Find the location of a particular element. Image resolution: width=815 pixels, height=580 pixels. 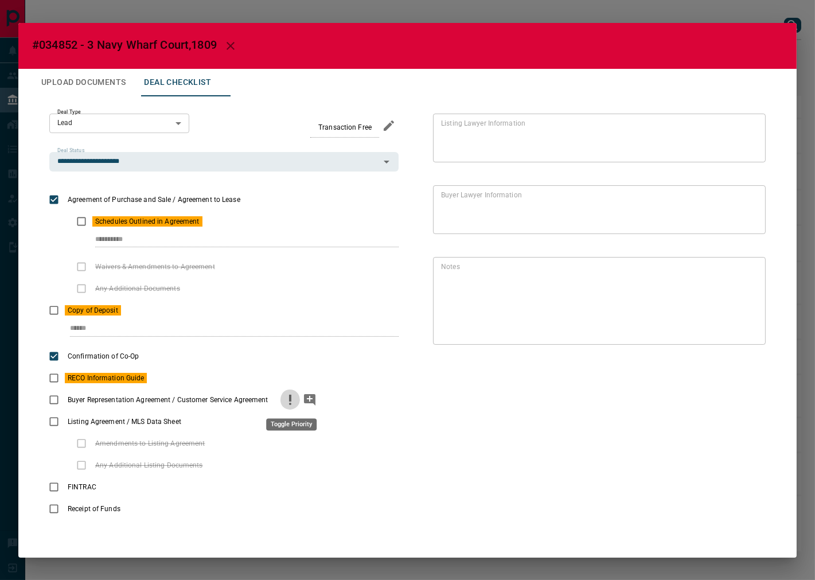

label: Deal Type is located at coordinates (69, 112).